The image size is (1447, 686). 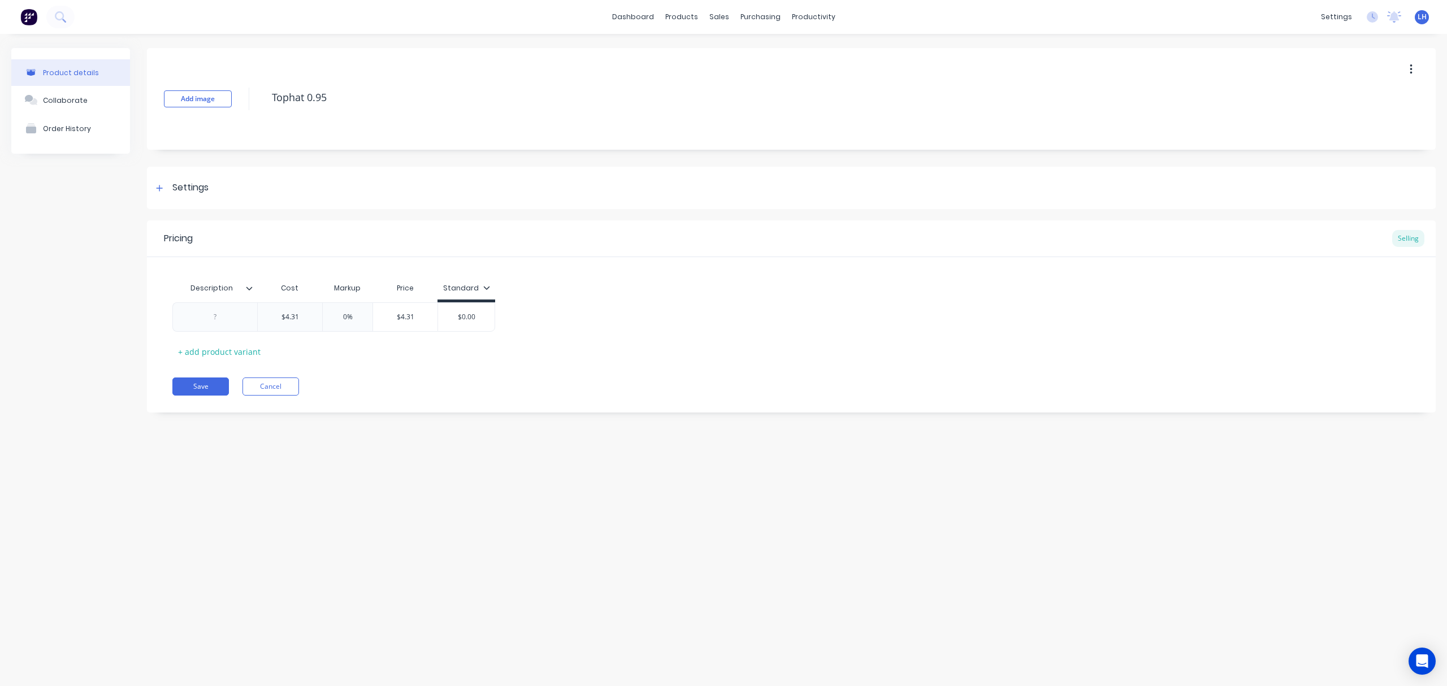 I want to click on span: LH, so click(x=1422, y=17).